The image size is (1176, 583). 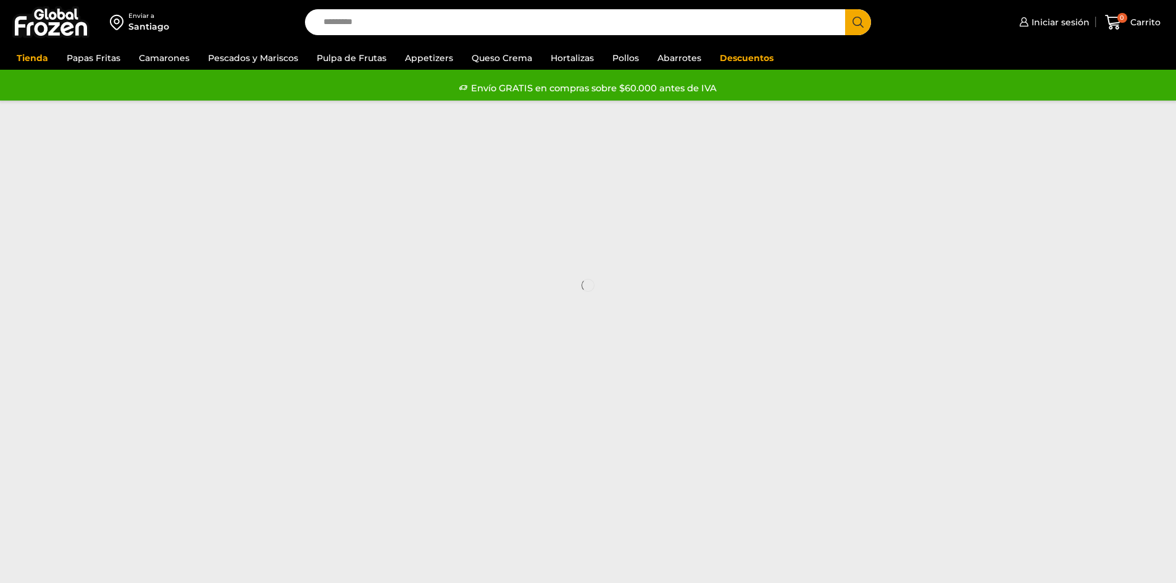 What do you see at coordinates (858, 22) in the screenshot?
I see `button: Search button` at bounding box center [858, 22].